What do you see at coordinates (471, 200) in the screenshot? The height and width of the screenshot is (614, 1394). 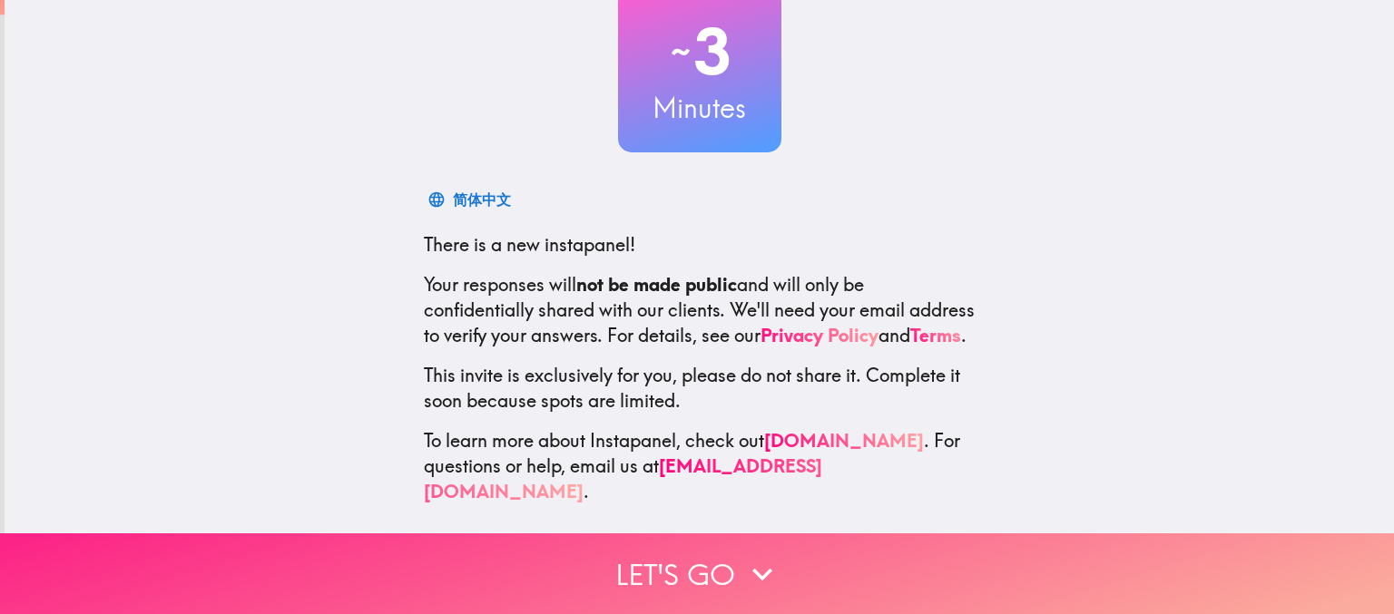 I see `button: 简体中文` at bounding box center [471, 200].